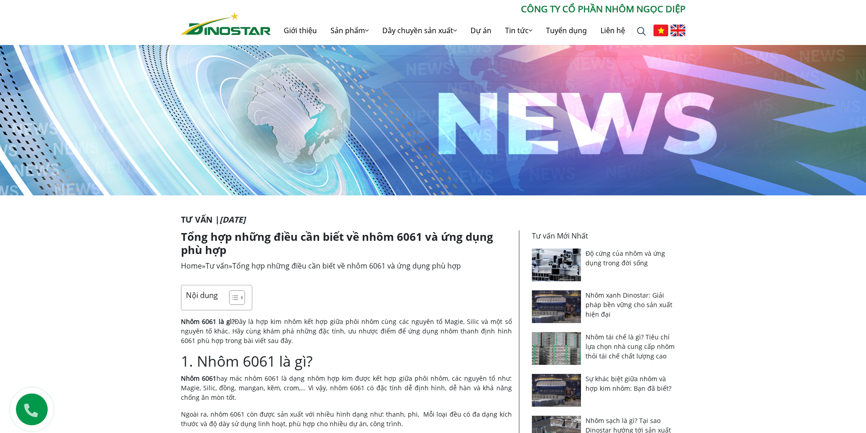 The image size is (866, 433). I want to click on a: Liên hệ, so click(613, 30).